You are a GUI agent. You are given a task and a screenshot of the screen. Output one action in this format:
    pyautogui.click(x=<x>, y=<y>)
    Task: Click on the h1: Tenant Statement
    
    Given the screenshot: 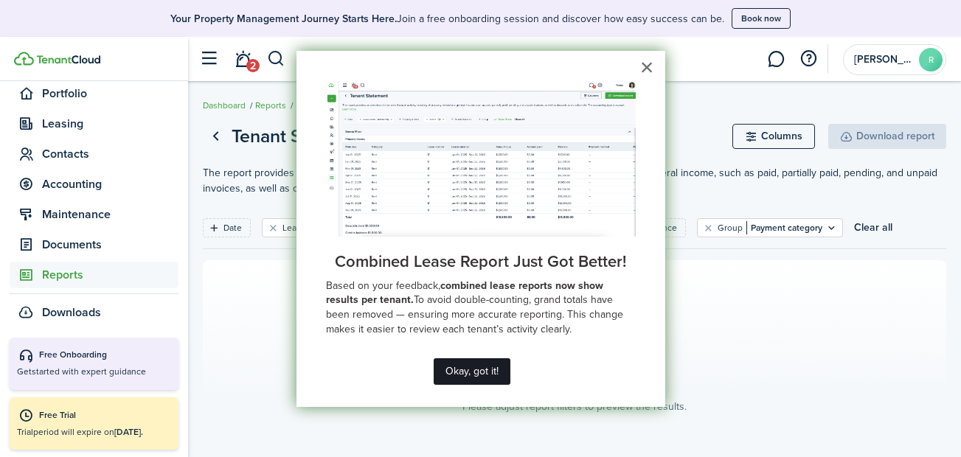 What is the action you would take?
    pyautogui.click(x=303, y=136)
    